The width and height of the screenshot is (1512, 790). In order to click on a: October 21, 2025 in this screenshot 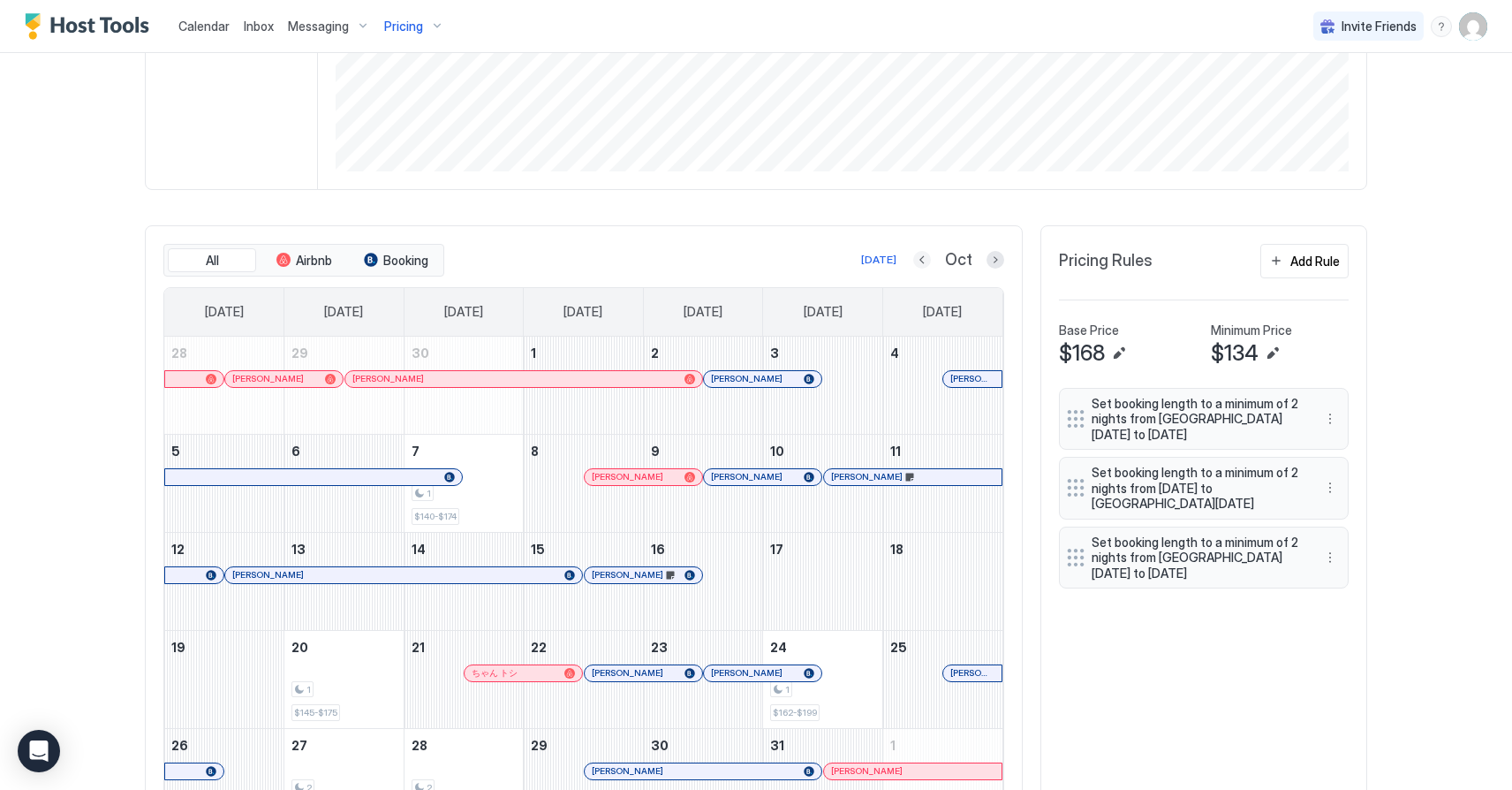, I will do `click(463, 647)`.